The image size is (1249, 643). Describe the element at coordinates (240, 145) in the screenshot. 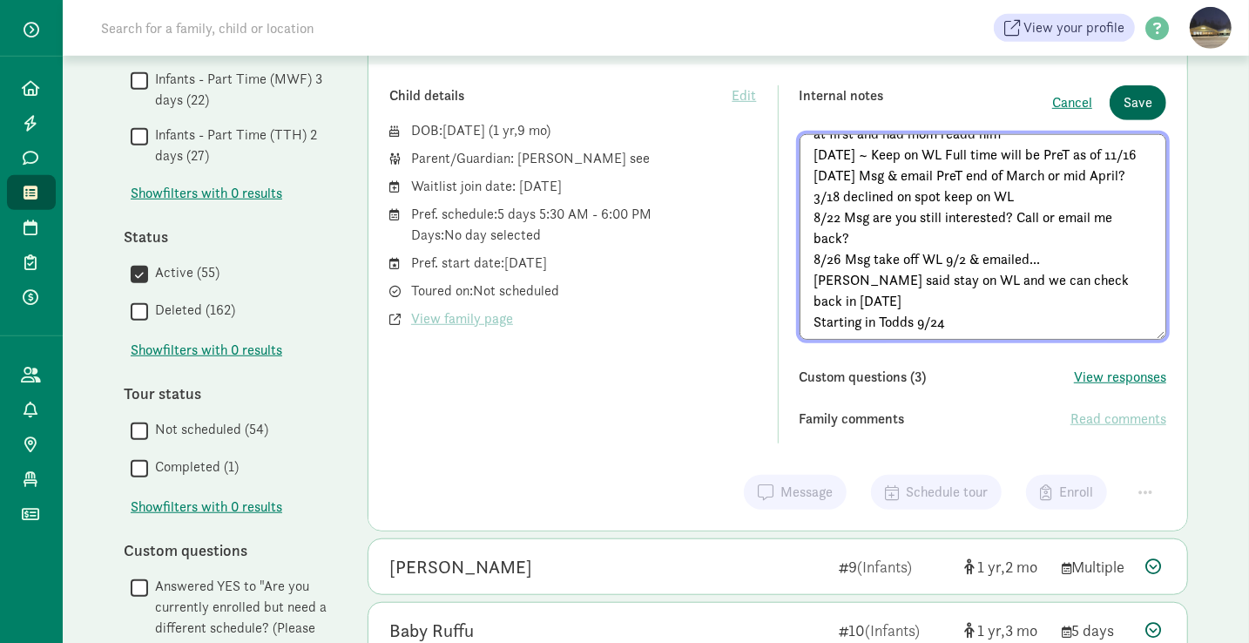

I see `label: Infants - Part Time (TTH) 2 days (27)` at that location.